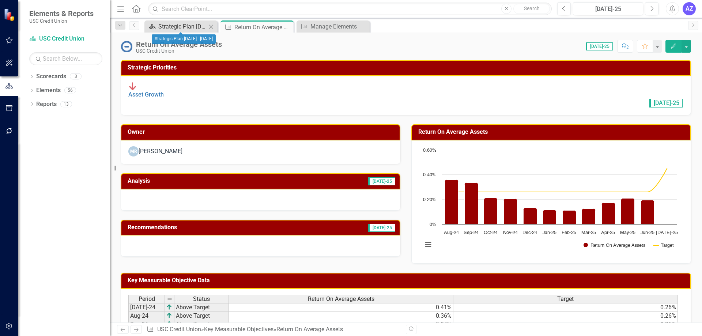 The image size is (702, 336). Describe the element at coordinates (429, 175) in the screenshot. I see `text: 0.40%` at that location.